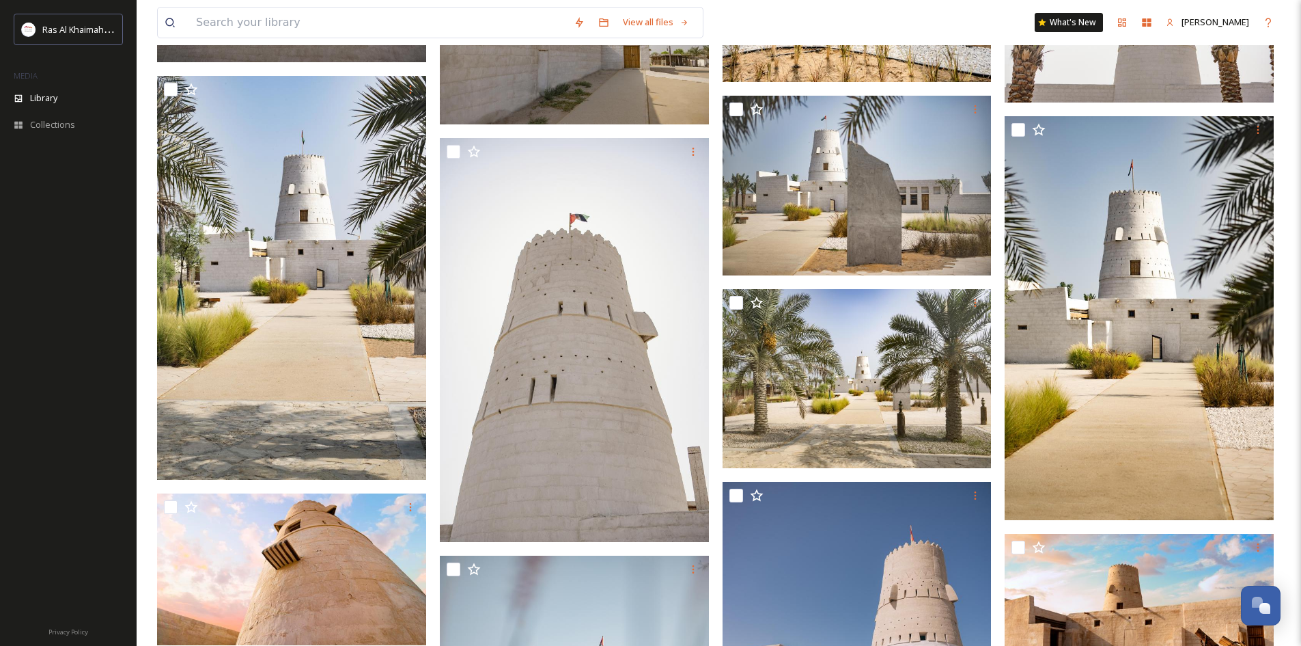 This screenshot has width=1301, height=646. What do you see at coordinates (53, 124) in the screenshot?
I see `span: Collections` at bounding box center [53, 124].